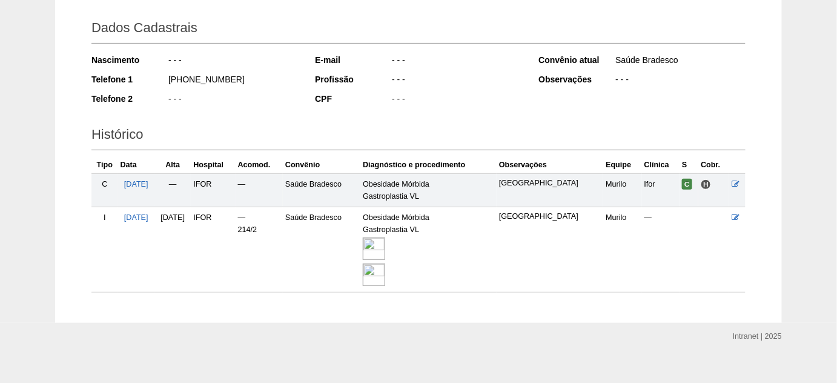 The image size is (837, 383). Describe the element at coordinates (550, 165) in the screenshot. I see `th: Observações` at that location.